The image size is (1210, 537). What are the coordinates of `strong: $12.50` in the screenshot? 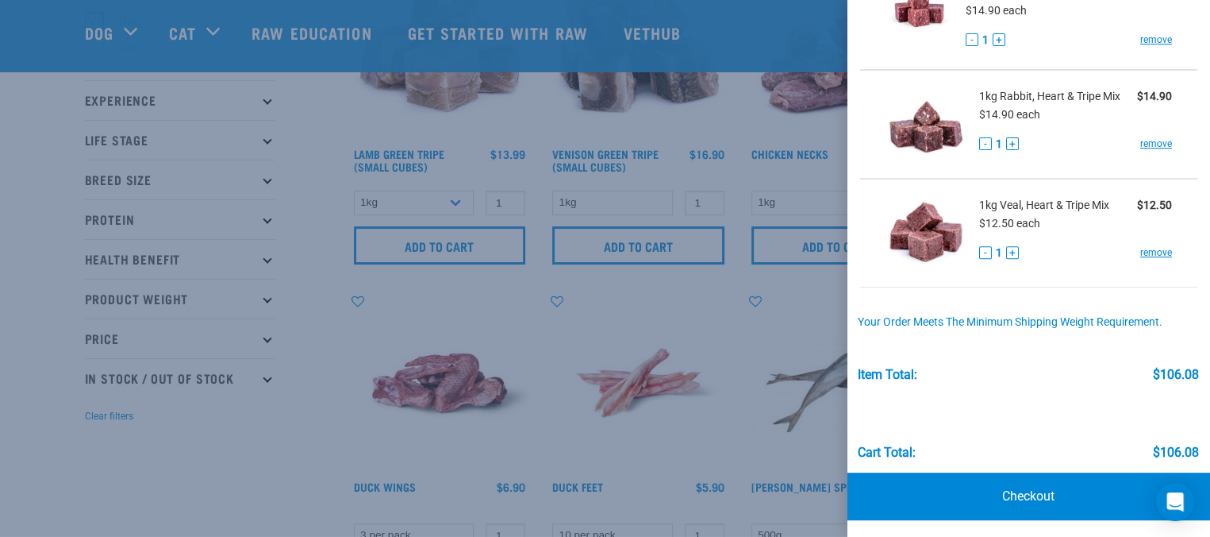 It's located at (1155, 205).